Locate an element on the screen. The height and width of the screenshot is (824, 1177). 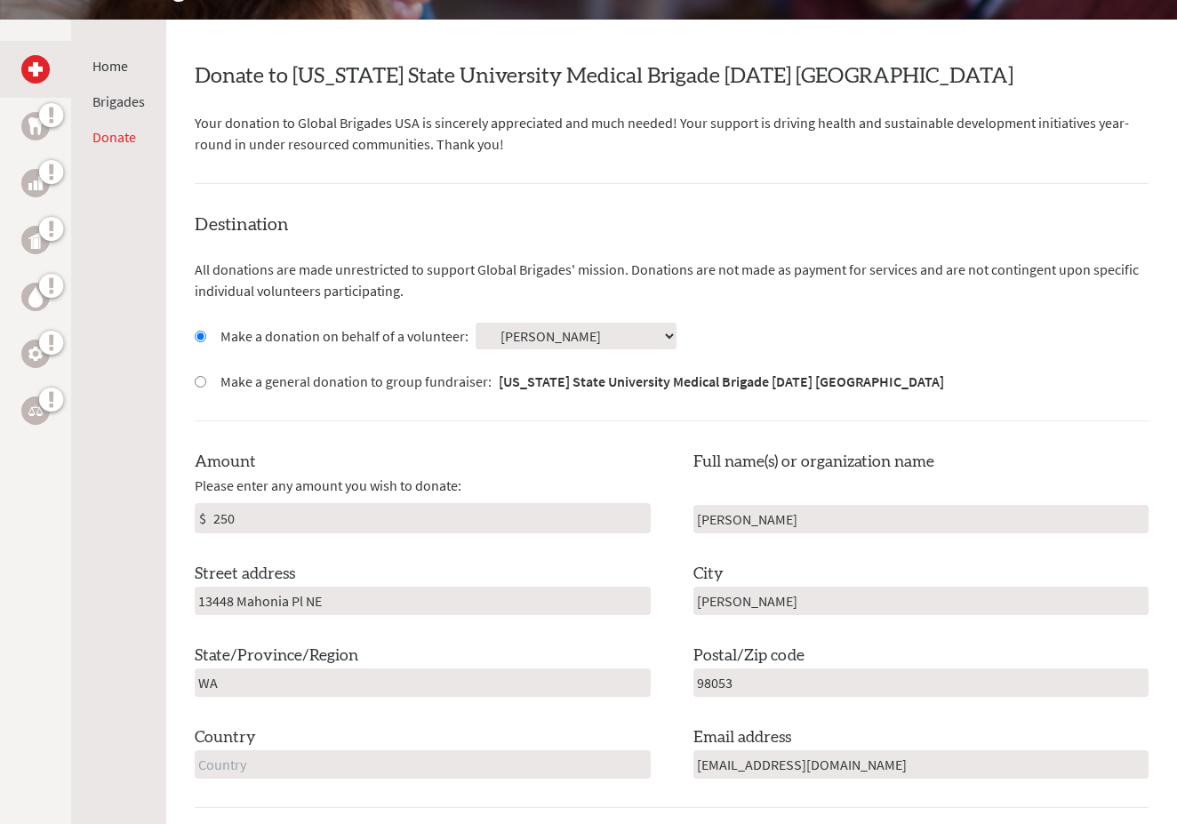
label: Make a general donation to group fundraiser: is located at coordinates (582, 381).